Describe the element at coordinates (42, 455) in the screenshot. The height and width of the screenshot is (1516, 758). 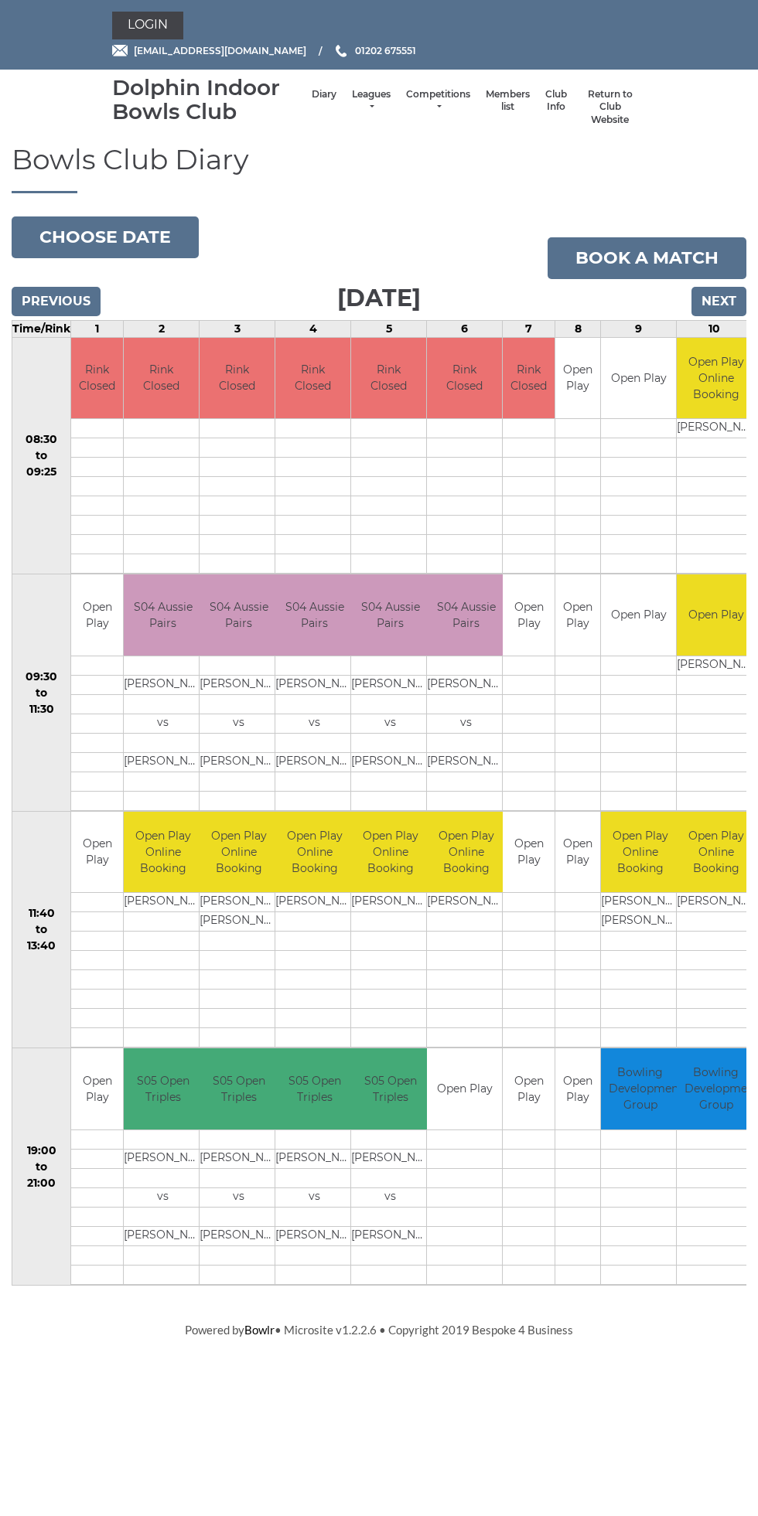
I see `td: 08:30 to 09:25` at that location.